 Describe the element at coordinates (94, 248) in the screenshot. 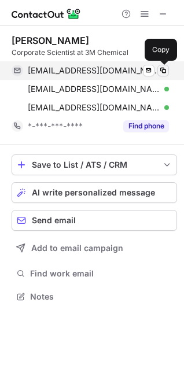

I see `button: Add to email campaign` at that location.